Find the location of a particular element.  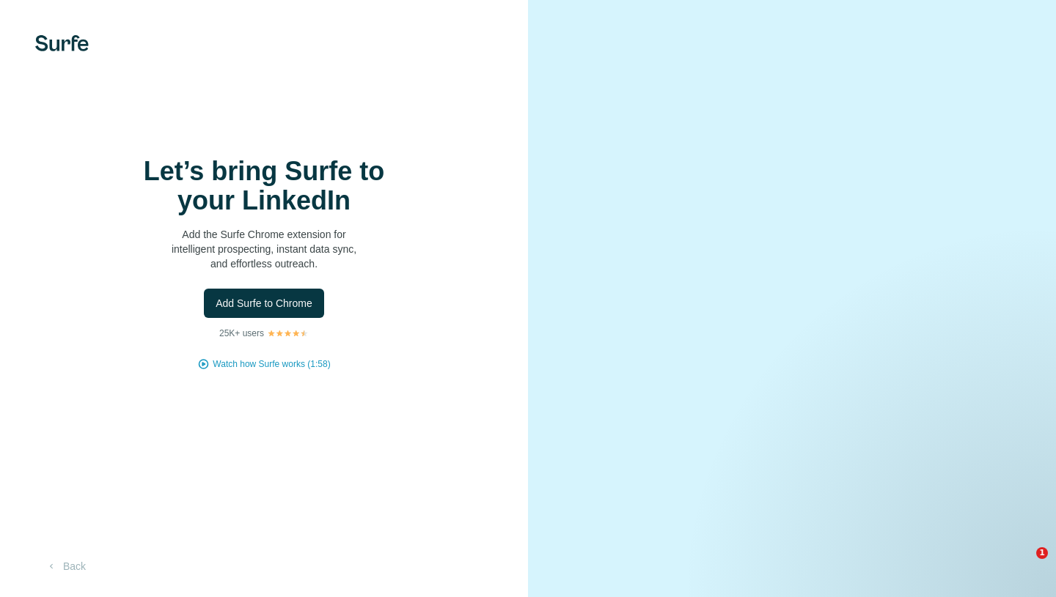

p: 25K+ users is located at coordinates (241, 334).